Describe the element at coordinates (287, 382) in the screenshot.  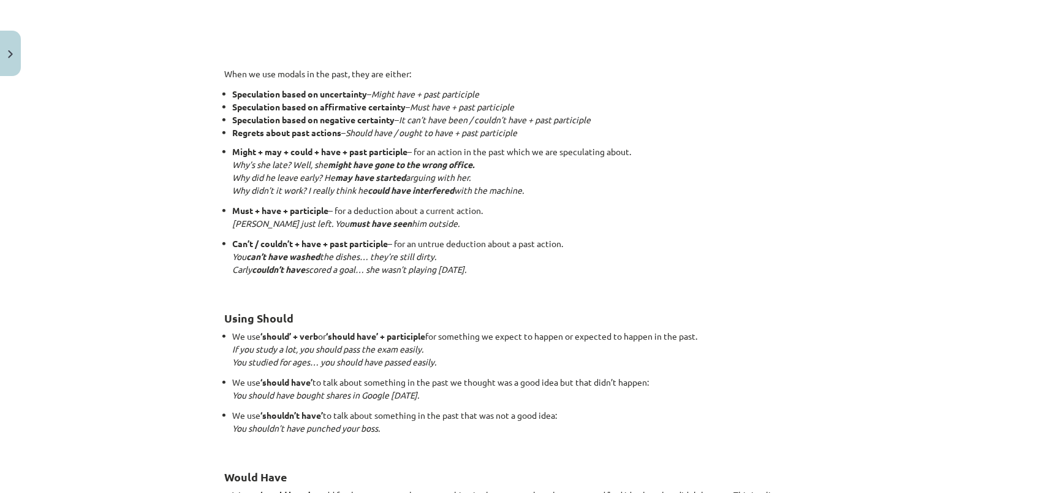
I see `strong: ‘should have’` at that location.